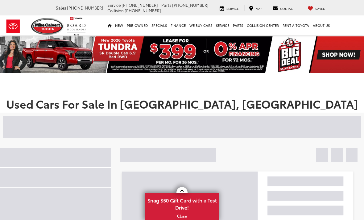  I want to click on a: WE BUY CARS, so click(201, 25).